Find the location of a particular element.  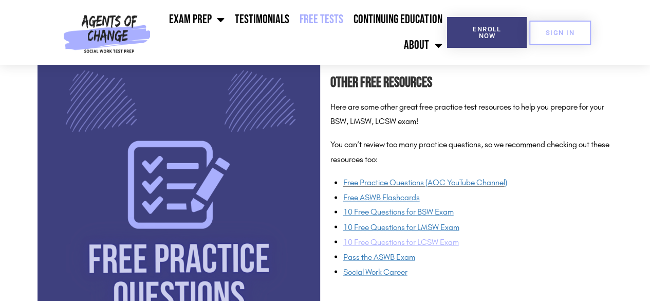

a: Enroll Now is located at coordinates (487, 32).